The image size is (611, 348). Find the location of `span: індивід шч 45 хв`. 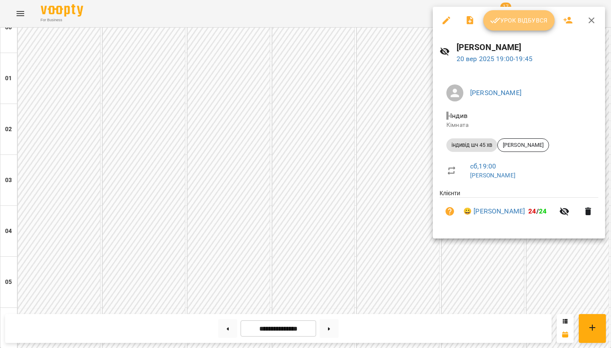

span: індивід шч 45 хв is located at coordinates (472, 145).